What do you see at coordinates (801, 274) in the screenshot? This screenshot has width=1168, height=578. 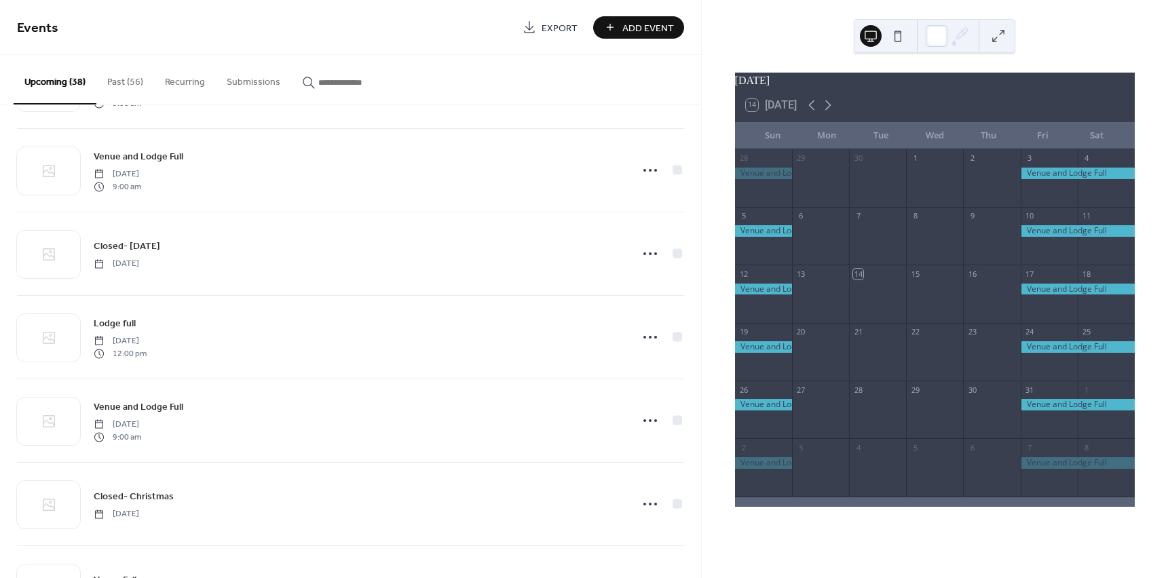 I see `div: 13` at bounding box center [801, 274].